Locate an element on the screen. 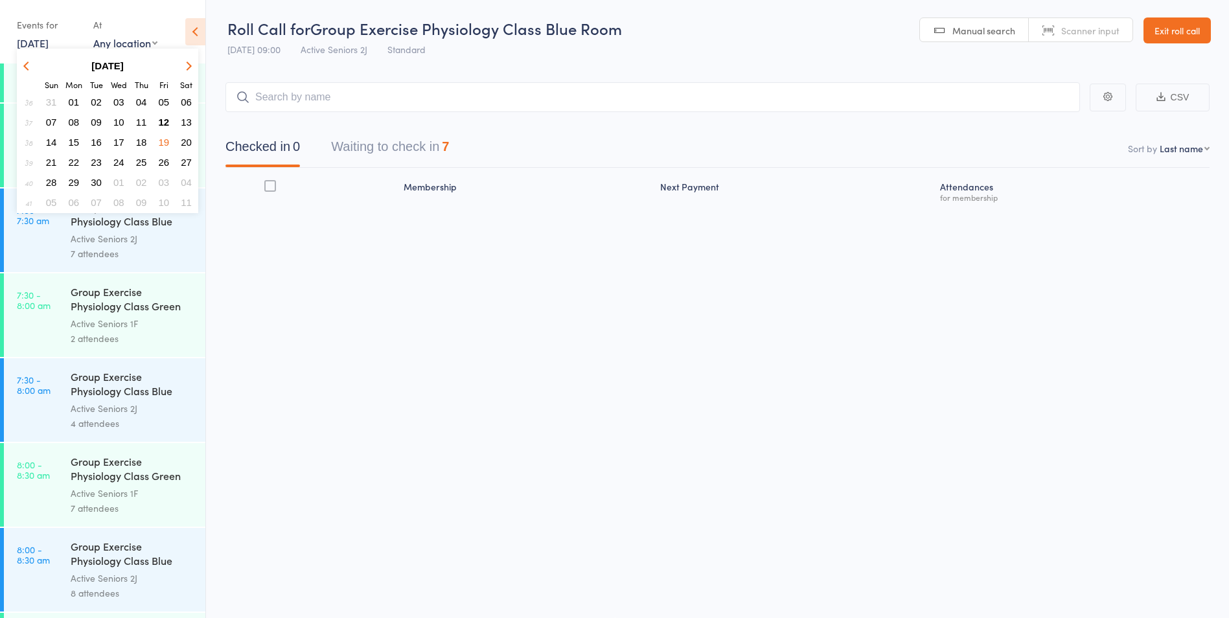  span: 16 is located at coordinates (96, 142).